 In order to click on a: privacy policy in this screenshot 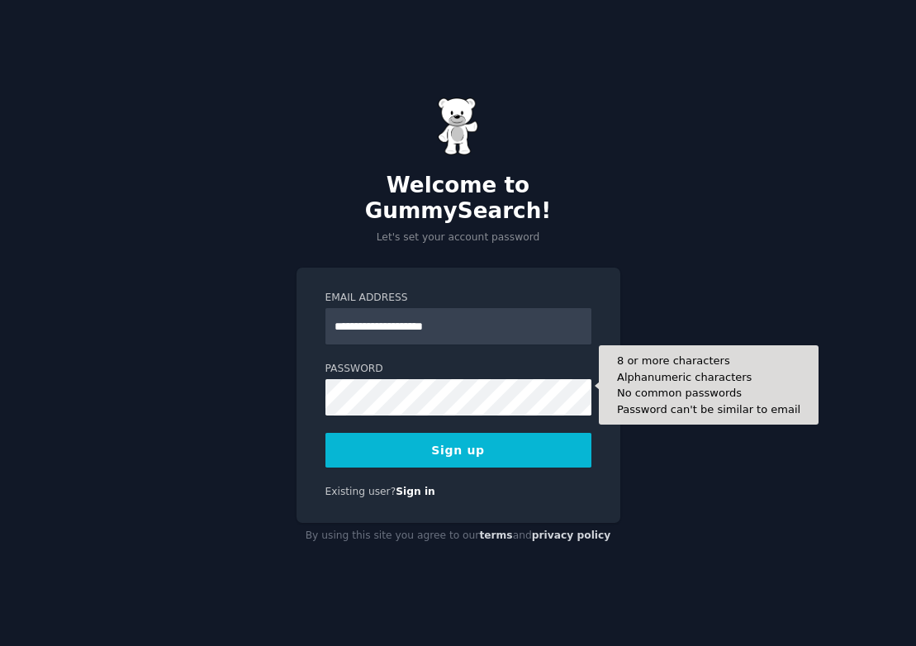, I will do `click(571, 535)`.